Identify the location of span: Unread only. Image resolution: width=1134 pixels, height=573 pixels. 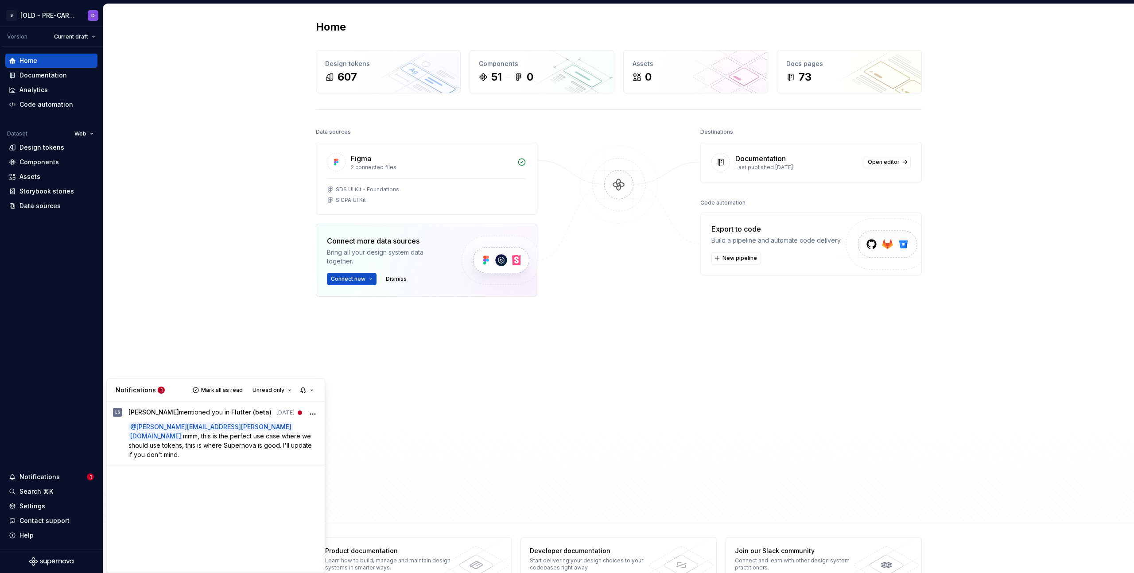
(269, 390).